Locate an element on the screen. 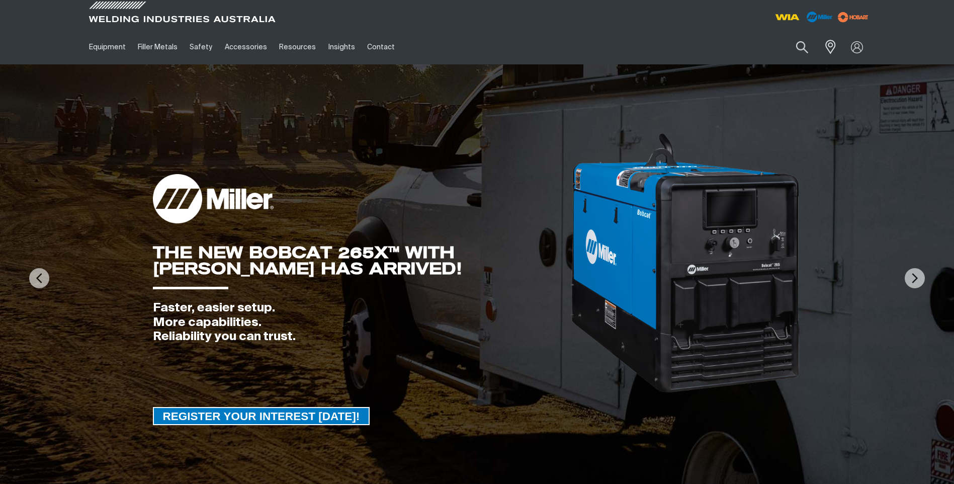 This screenshot has width=954, height=484. a: Equipment is located at coordinates (107, 47).